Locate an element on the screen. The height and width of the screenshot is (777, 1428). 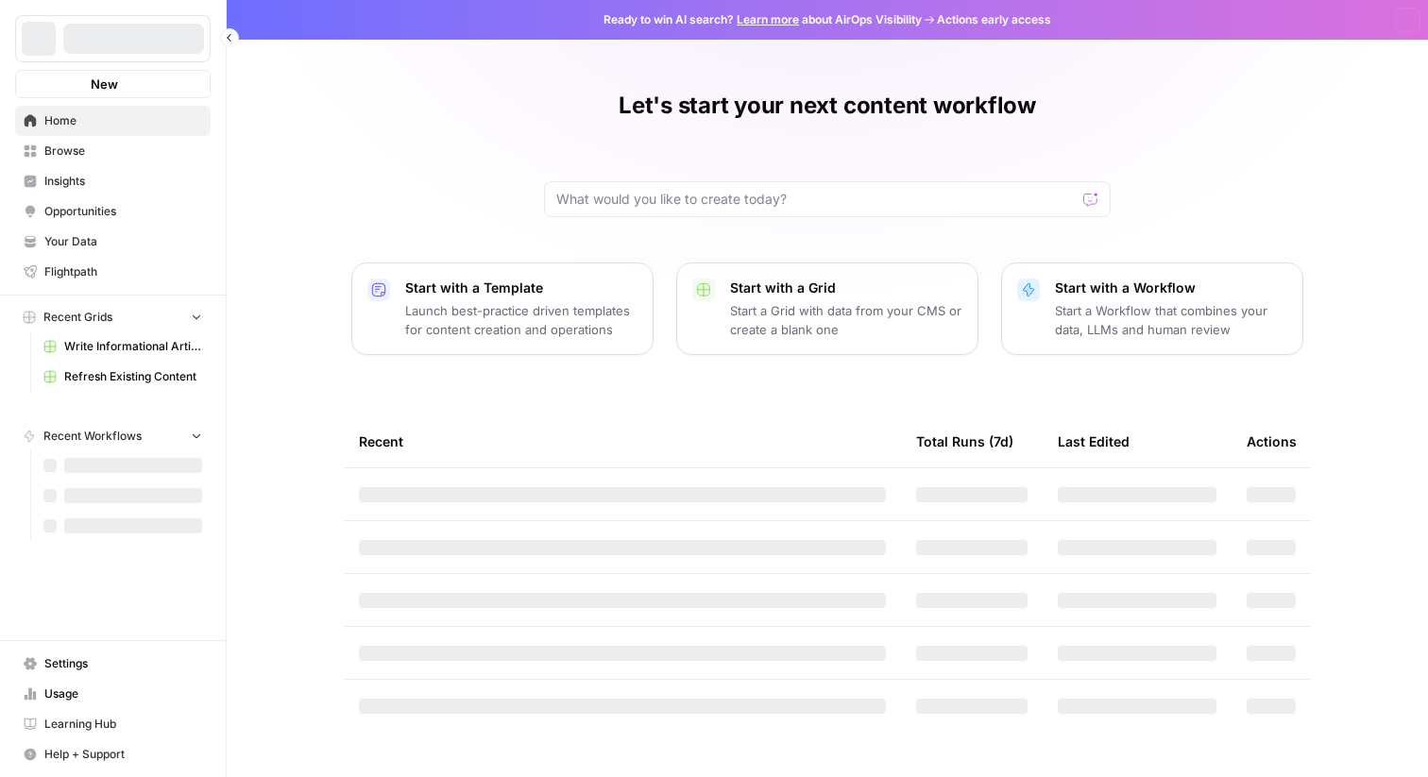
p: Start with a Workflow is located at coordinates (1171, 288).